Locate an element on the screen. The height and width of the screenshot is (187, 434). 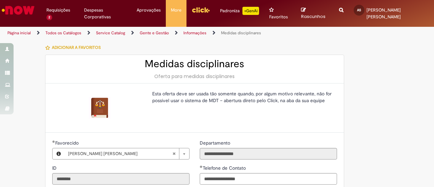
a: Gente e Gestão is located at coordinates (154, 33).